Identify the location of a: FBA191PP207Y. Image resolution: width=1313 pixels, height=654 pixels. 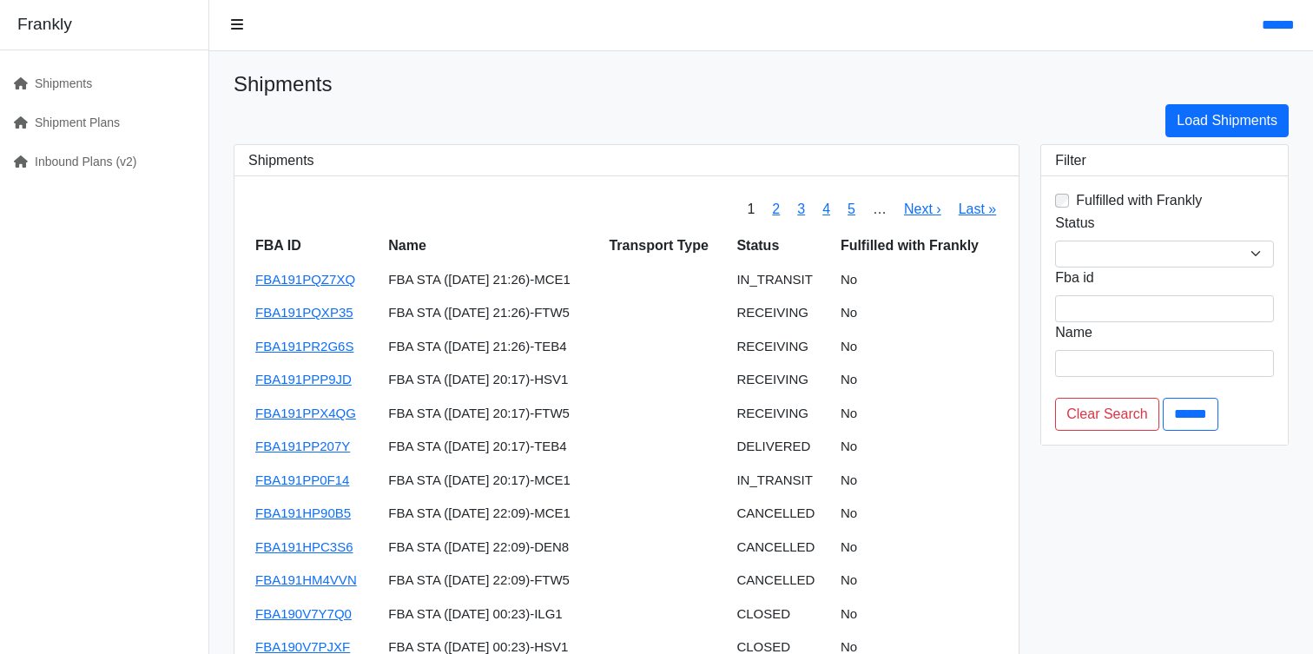
(302, 446).